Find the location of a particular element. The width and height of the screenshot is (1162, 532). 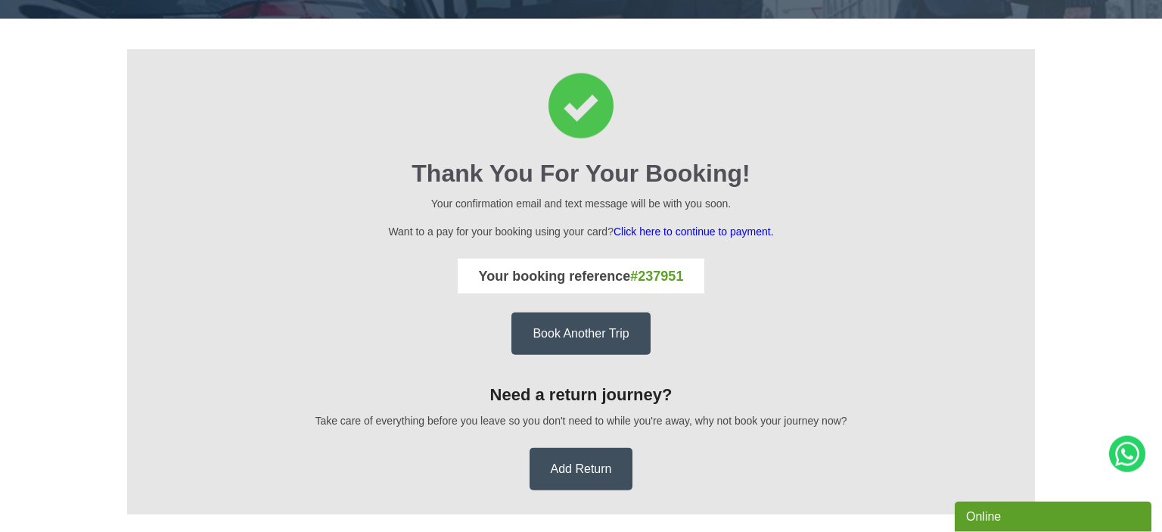

p: Take care of everything before you leave so you don't need to while you're away, why not book you... is located at coordinates (581, 421).